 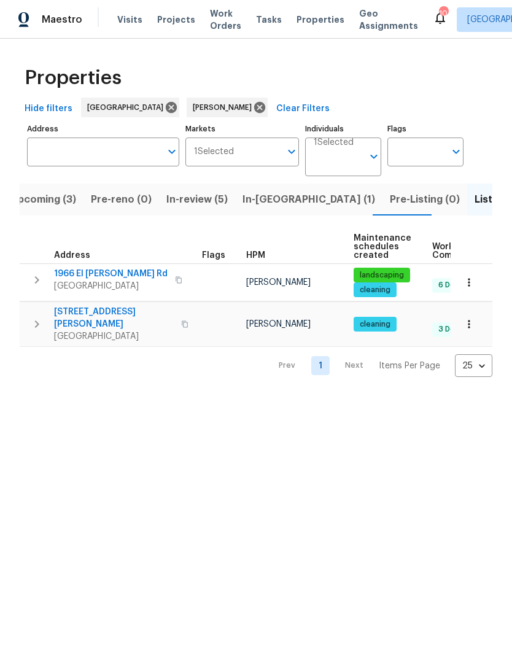 I want to click on span: Maestro, so click(x=62, y=20).